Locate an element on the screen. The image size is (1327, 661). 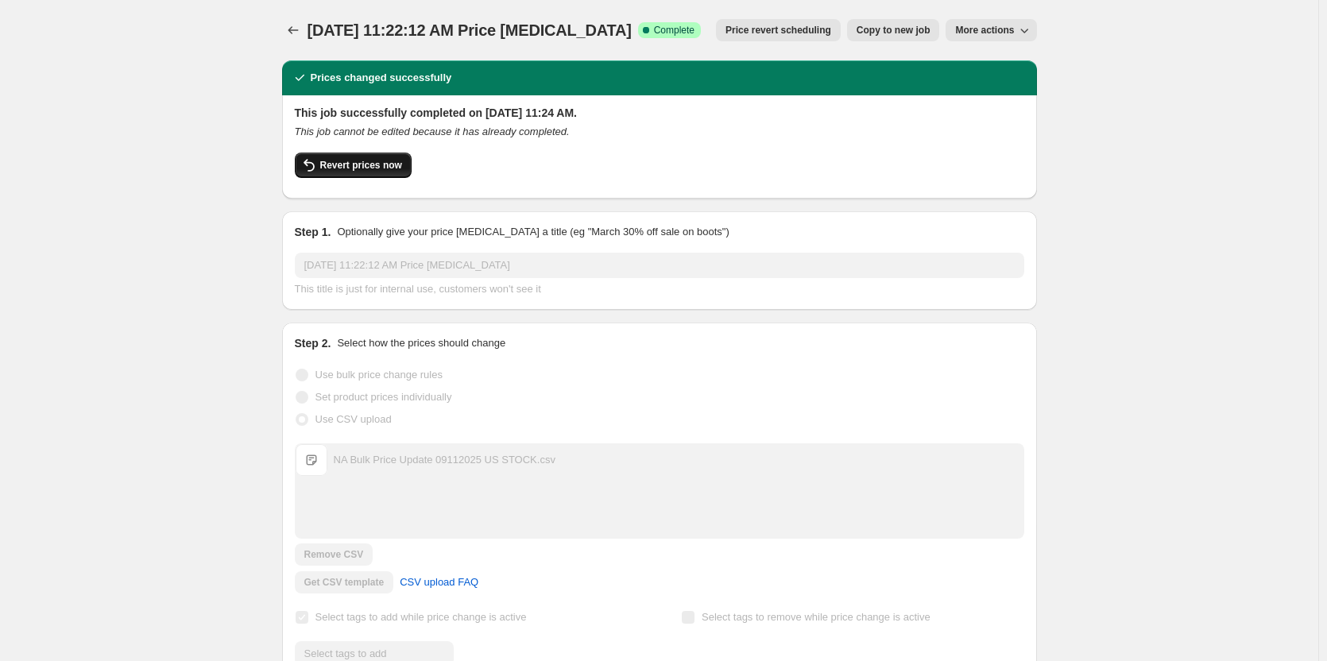
button: Price revert scheduling is located at coordinates (778, 30).